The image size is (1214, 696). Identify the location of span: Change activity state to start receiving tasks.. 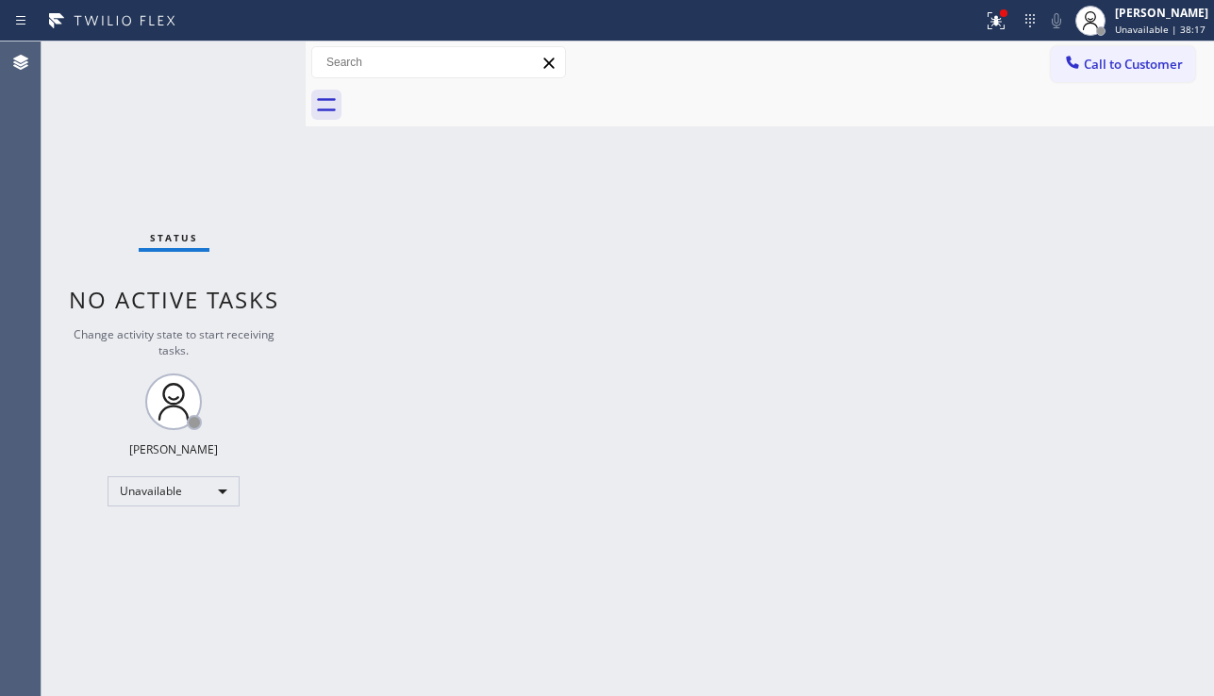
(174, 342).